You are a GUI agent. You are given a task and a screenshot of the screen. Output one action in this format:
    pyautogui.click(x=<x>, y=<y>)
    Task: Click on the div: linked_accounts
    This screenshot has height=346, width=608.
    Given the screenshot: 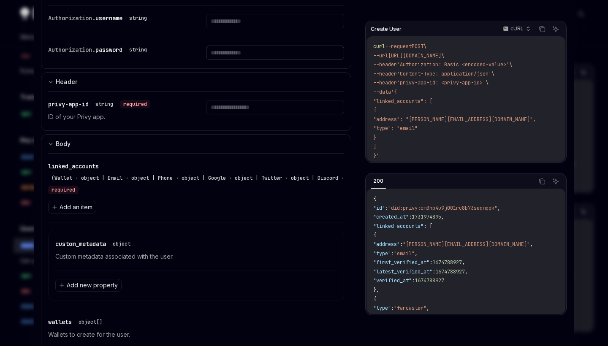 What is the action you would take?
    pyautogui.click(x=196, y=178)
    